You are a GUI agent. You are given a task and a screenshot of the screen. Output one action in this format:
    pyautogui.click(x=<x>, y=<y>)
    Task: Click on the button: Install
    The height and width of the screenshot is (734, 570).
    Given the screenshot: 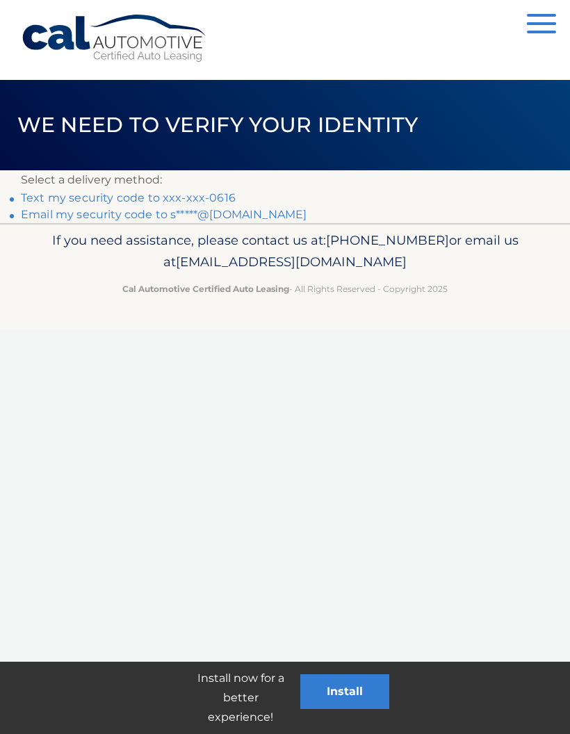 What is the action you would take?
    pyautogui.click(x=345, y=692)
    